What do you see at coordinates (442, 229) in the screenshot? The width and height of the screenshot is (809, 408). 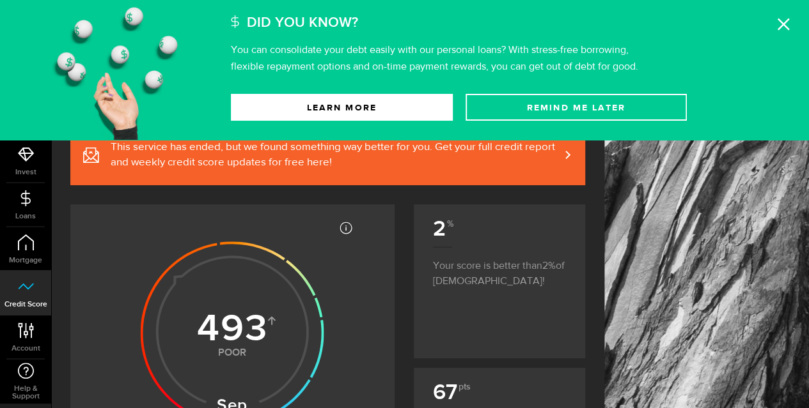 I see `b: 2` at bounding box center [442, 229].